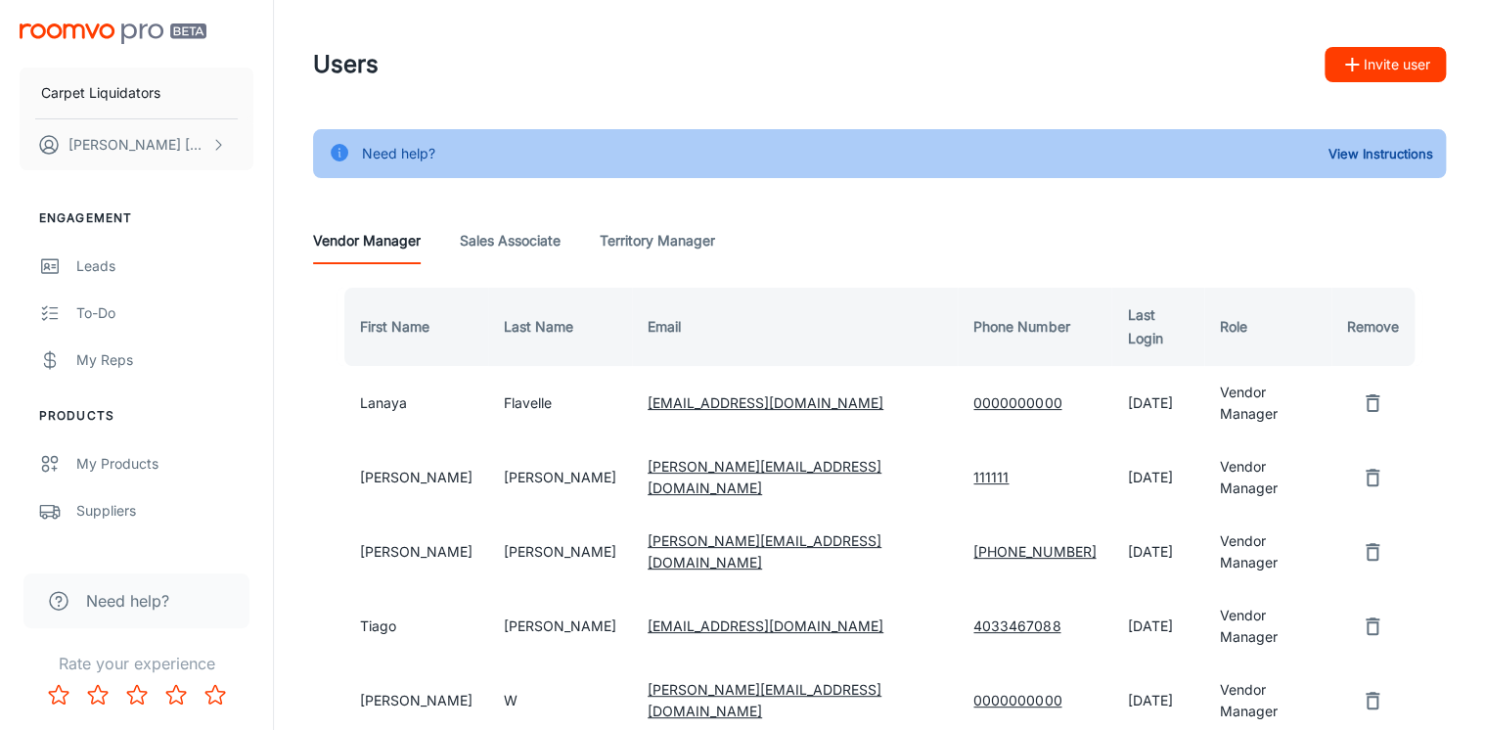  I want to click on div: To-do, so click(164, 313).